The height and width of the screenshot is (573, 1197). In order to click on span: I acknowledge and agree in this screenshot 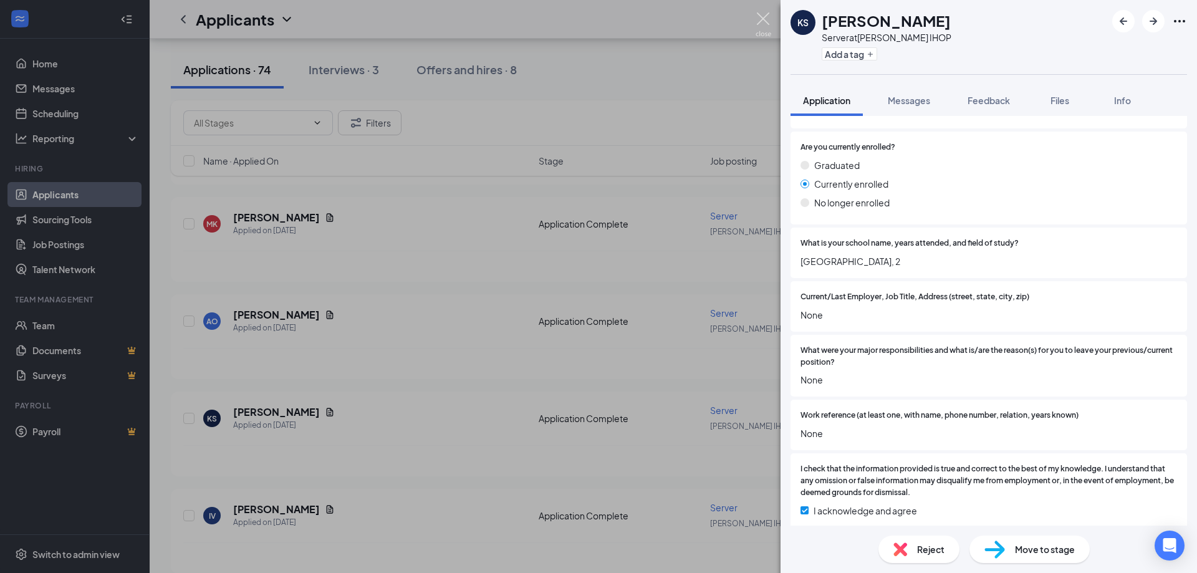, I will do `click(865, 510)`.